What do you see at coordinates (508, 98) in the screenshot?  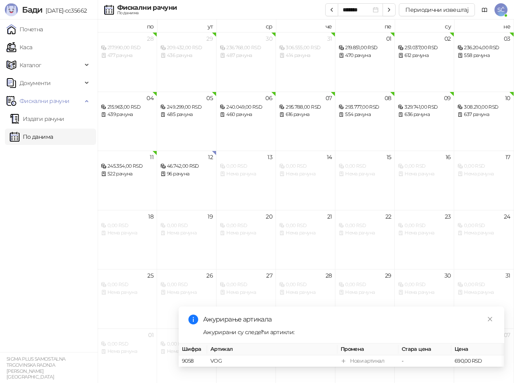 I see `div: 10` at bounding box center [508, 98].